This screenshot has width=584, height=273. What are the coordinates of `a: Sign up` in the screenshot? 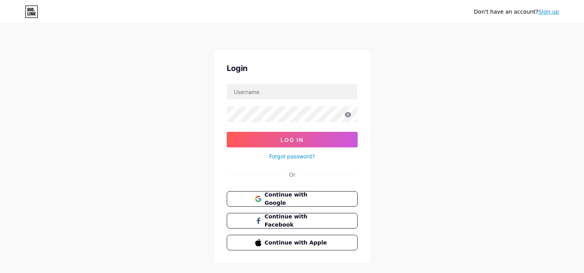 It's located at (549, 12).